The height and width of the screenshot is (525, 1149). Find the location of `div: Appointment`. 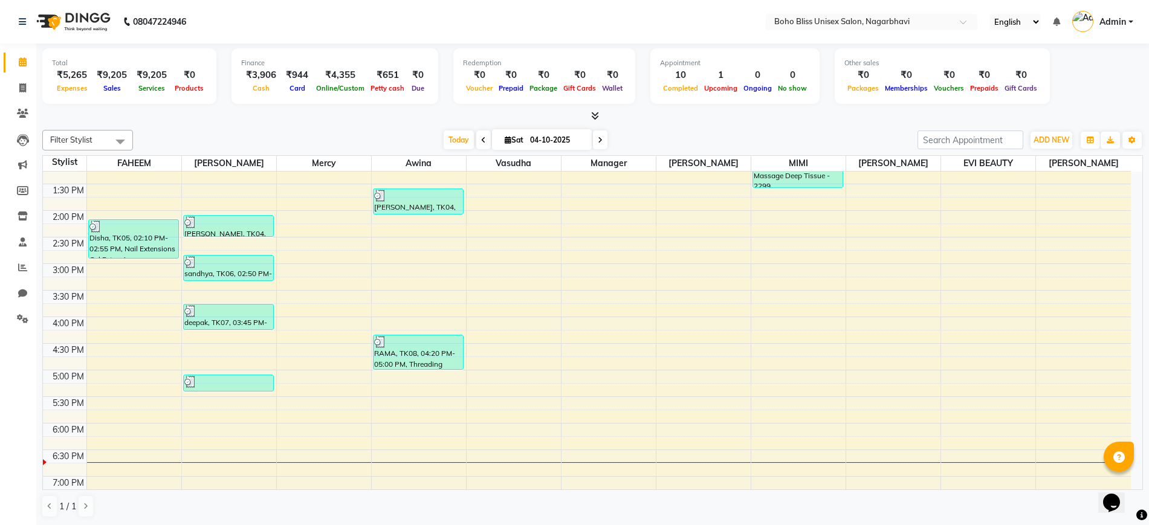

div: Appointment is located at coordinates (735, 63).